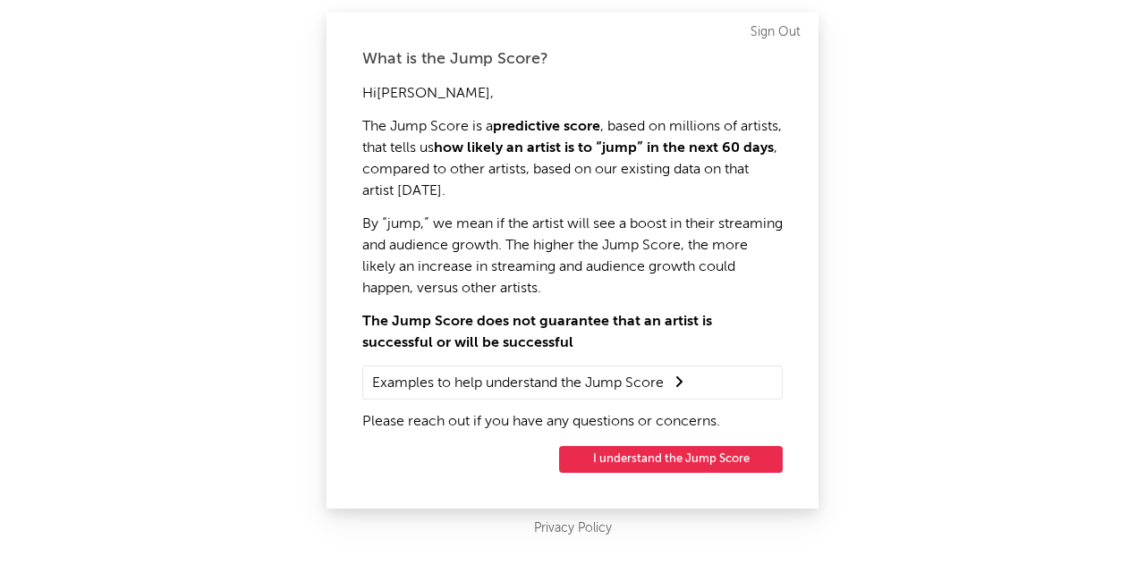 The width and height of the screenshot is (1145, 564). Describe the element at coordinates (547, 127) in the screenshot. I see `strong: predictive score` at that location.